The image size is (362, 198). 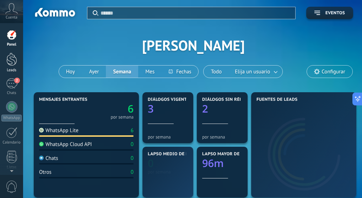 I want to click on button: Elija un usuario, so click(x=256, y=71).